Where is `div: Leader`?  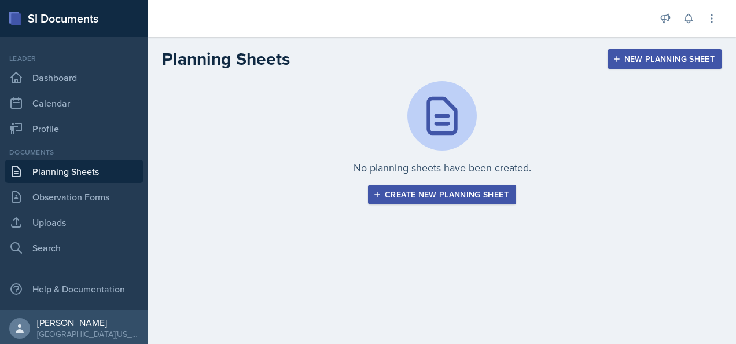
div: Leader is located at coordinates (74, 58).